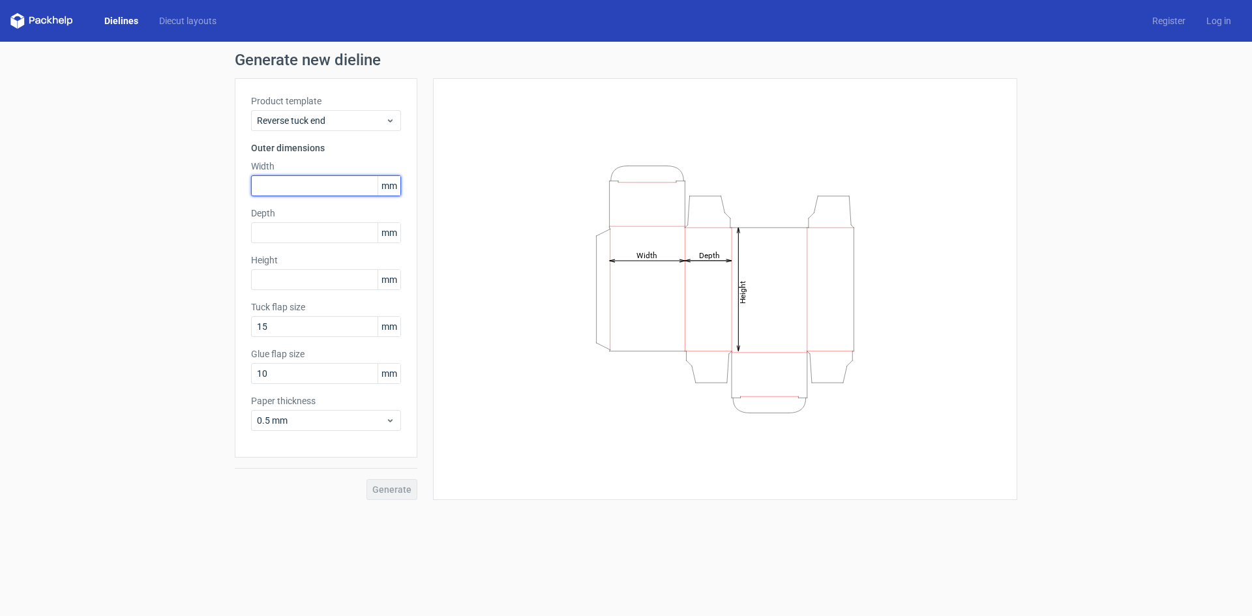  I want to click on a: Register, so click(1168, 21).